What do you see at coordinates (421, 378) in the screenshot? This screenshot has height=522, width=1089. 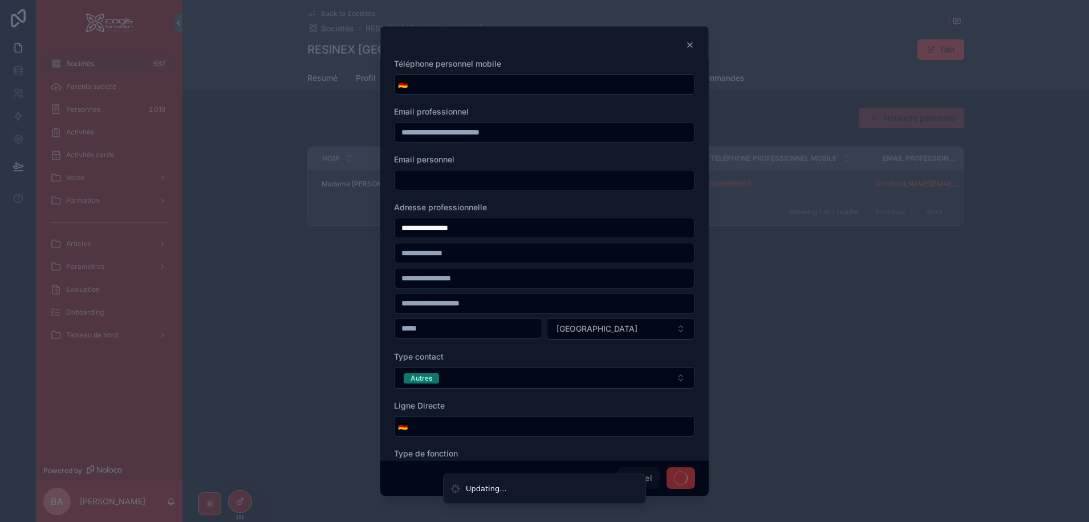 I see `button: Unselect AUTRES` at bounding box center [421, 378].